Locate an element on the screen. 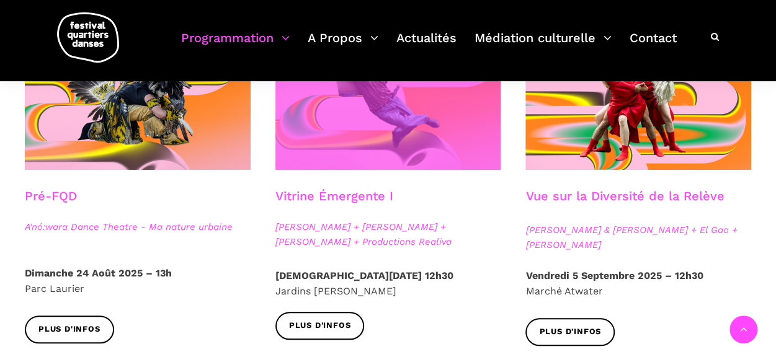 Image resolution: width=776 pixels, height=362 pixels. strong: Dimanche 24 Août 2025 – 13h is located at coordinates (98, 273).